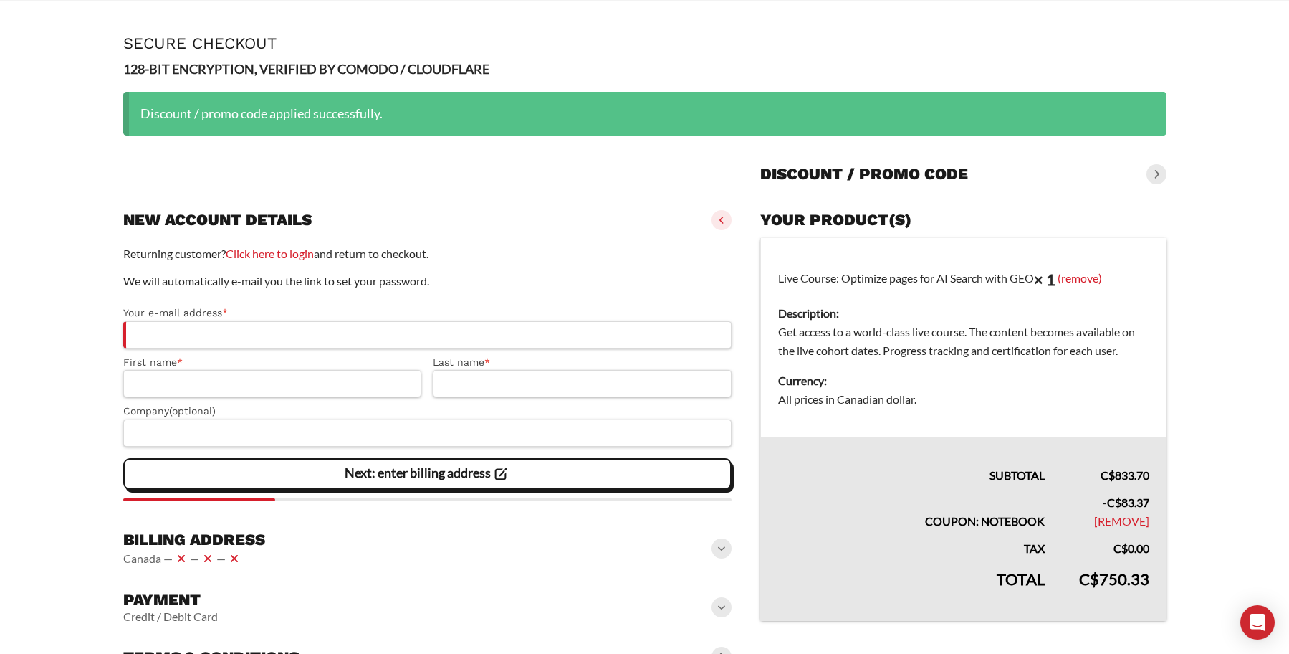 The image size is (1289, 654). Describe the element at coordinates (194, 540) in the screenshot. I see `h3: Billing address` at that location.